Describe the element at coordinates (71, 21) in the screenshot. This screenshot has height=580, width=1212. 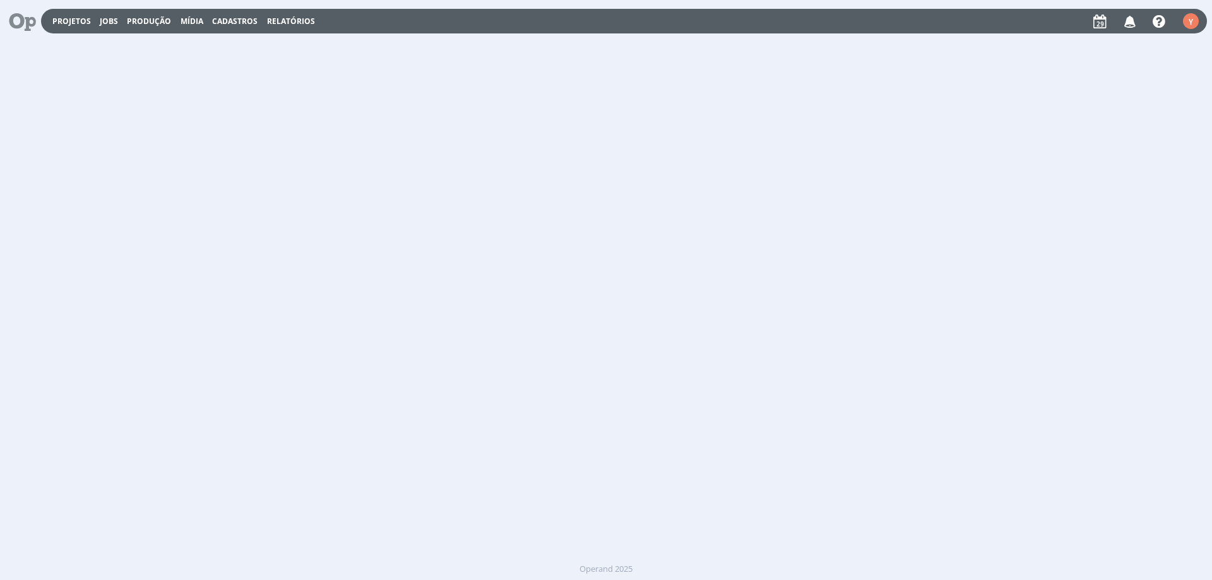
I see `button: Projetos` at that location.